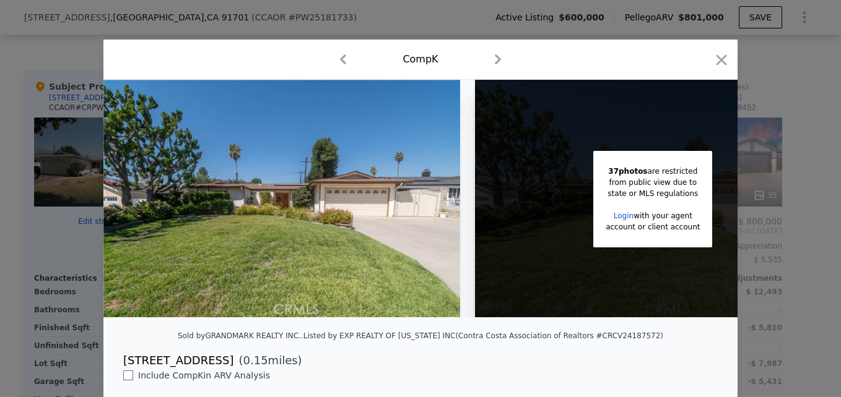 Image resolution: width=841 pixels, height=397 pixels. I want to click on img: Property Img, so click(282, 199).